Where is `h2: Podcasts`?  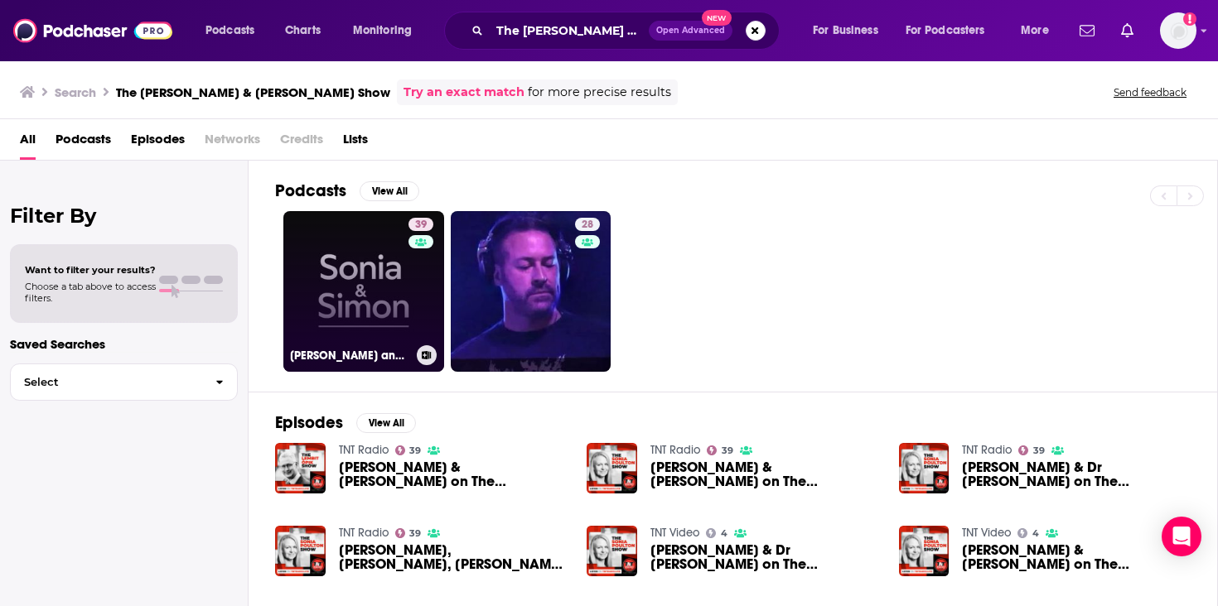 h2: Podcasts is located at coordinates (311, 191).